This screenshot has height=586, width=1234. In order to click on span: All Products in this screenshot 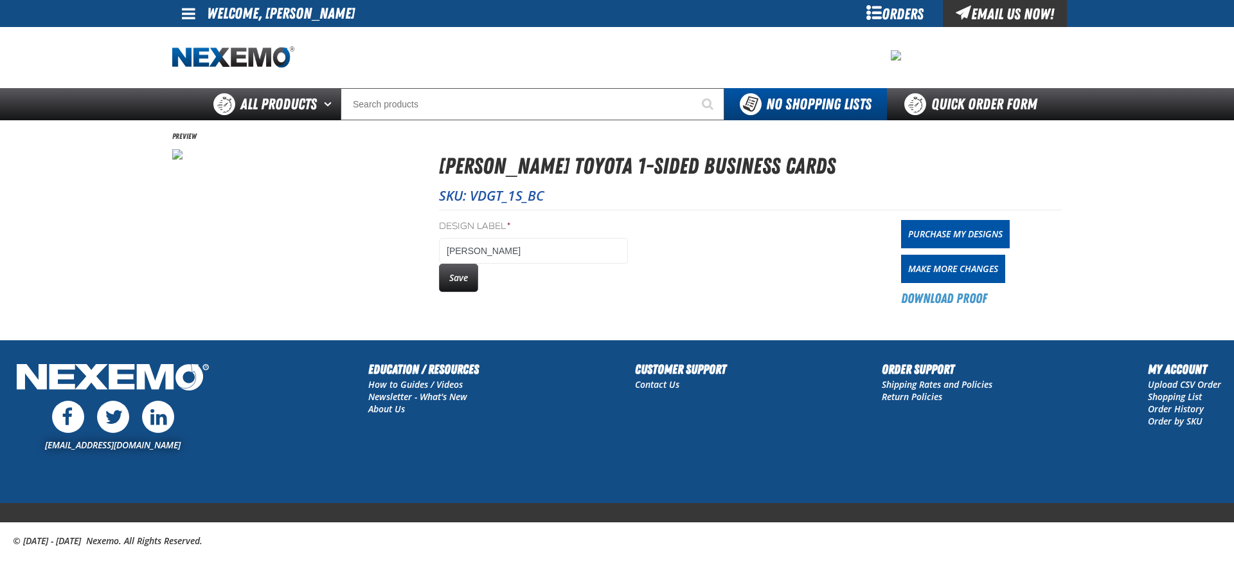, I will do `click(278, 104)`.